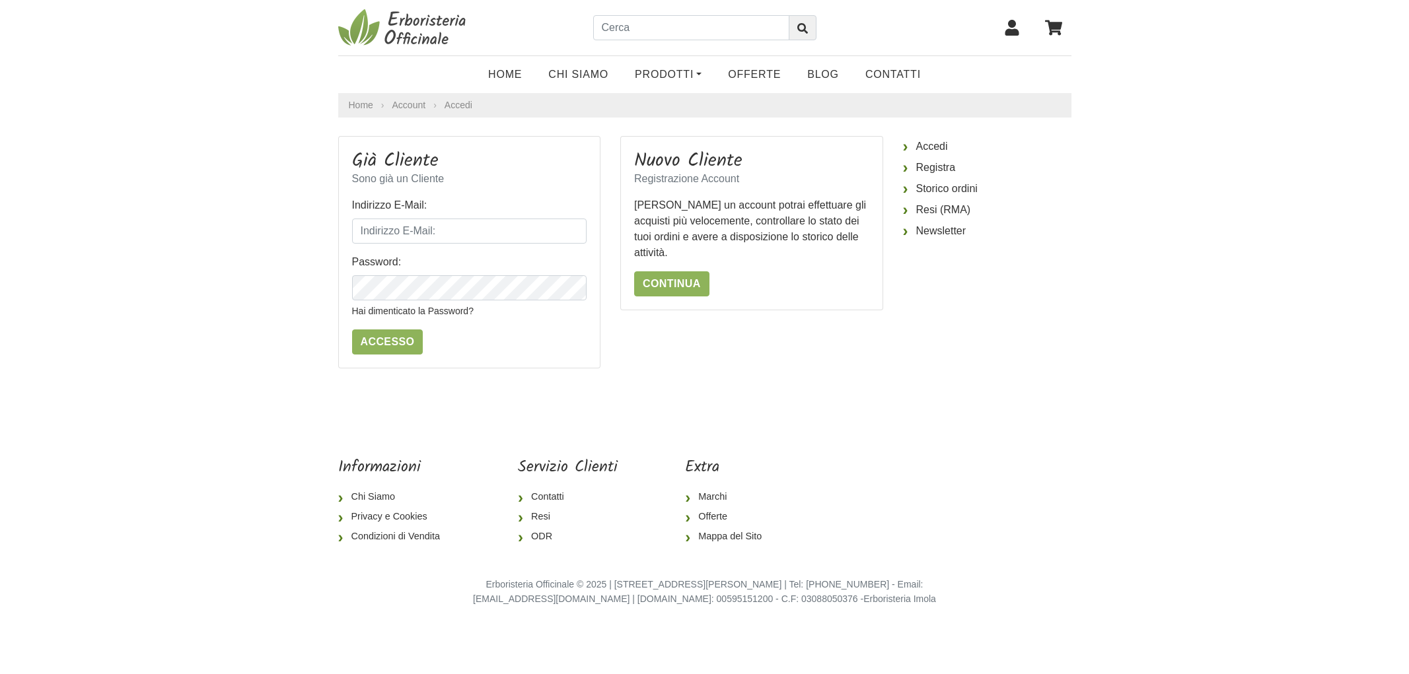 This screenshot has width=1409, height=674. Describe the element at coordinates (567, 468) in the screenshot. I see `h5: Servizio Clienti` at that location.